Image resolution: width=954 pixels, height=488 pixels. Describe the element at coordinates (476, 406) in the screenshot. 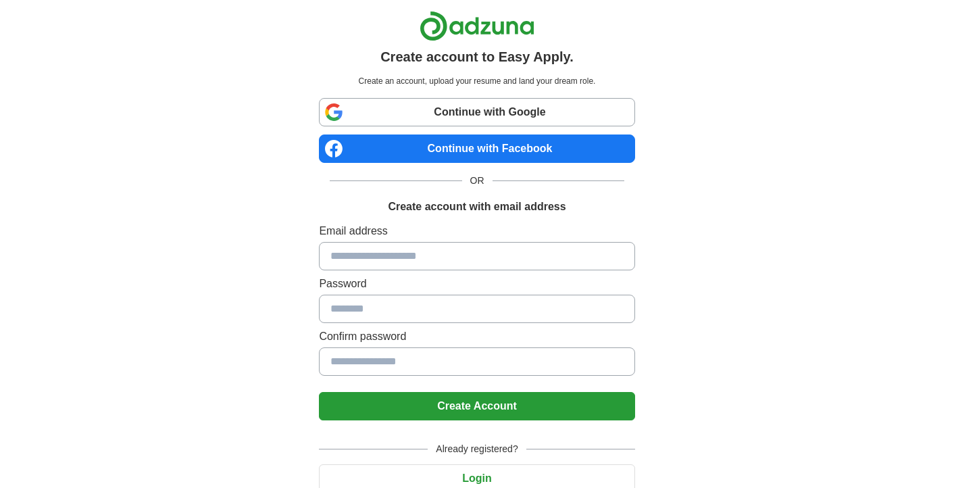

I see `button: Create Account` at that location.